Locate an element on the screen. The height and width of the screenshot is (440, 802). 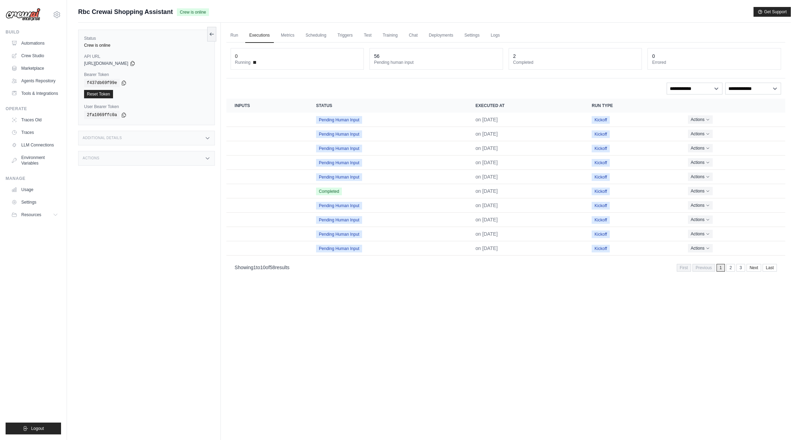
div: 56 is located at coordinates (377, 56).